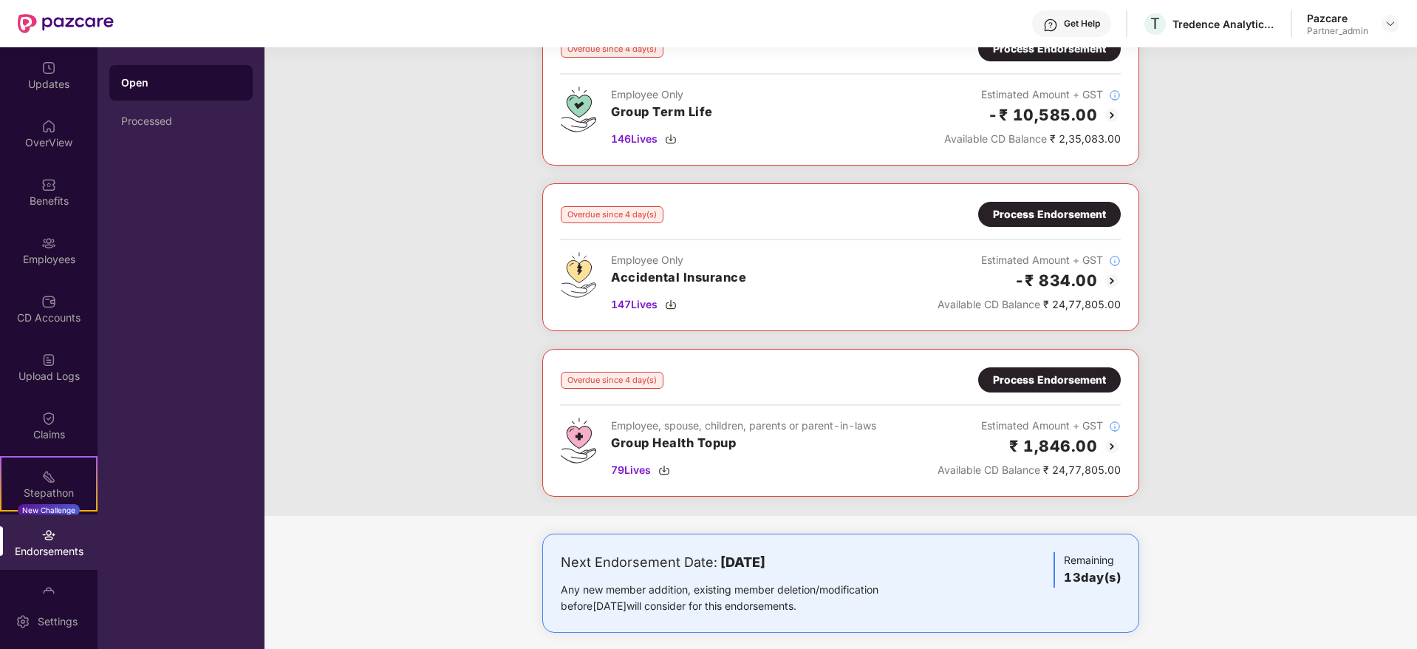 The width and height of the screenshot is (1417, 649). What do you see at coordinates (1056, 280) in the screenshot?
I see `h2: -₹ 834.00` at bounding box center [1056, 280].